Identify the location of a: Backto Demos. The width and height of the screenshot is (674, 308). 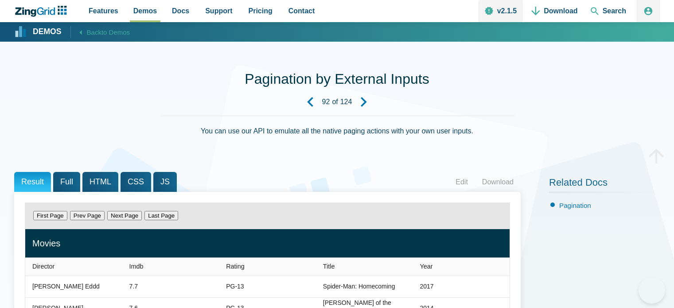
(100, 31).